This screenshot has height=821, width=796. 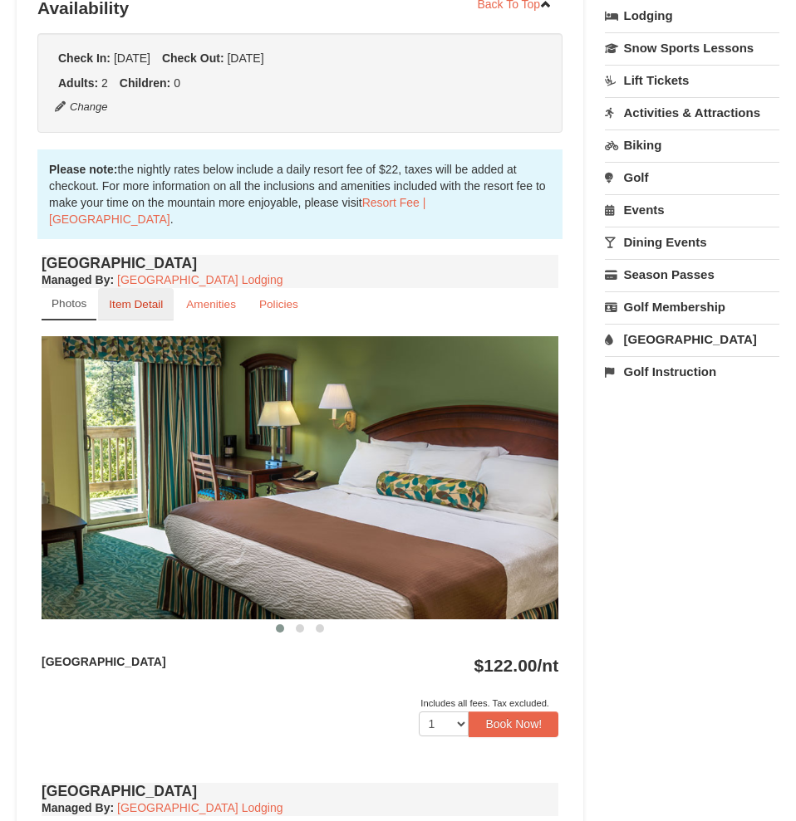 What do you see at coordinates (278, 304) in the screenshot?
I see `a: Policies` at bounding box center [278, 304].